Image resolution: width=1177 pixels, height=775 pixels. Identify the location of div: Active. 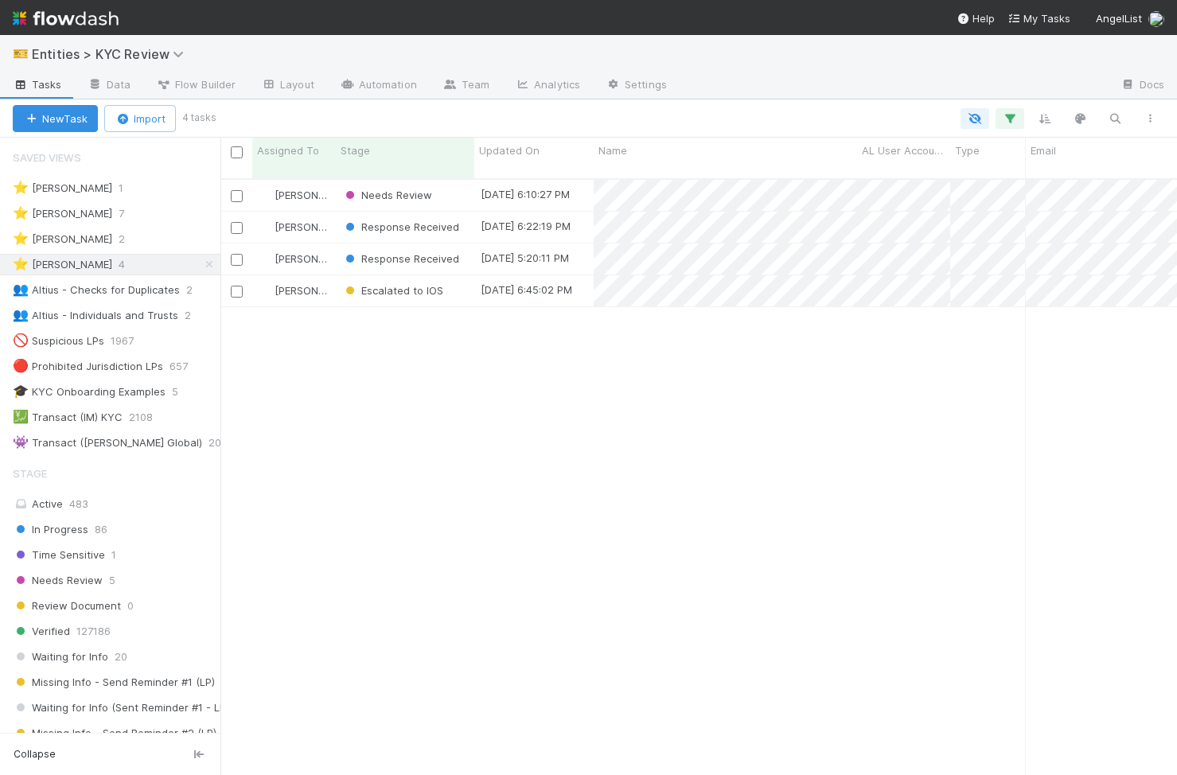
(115, 504).